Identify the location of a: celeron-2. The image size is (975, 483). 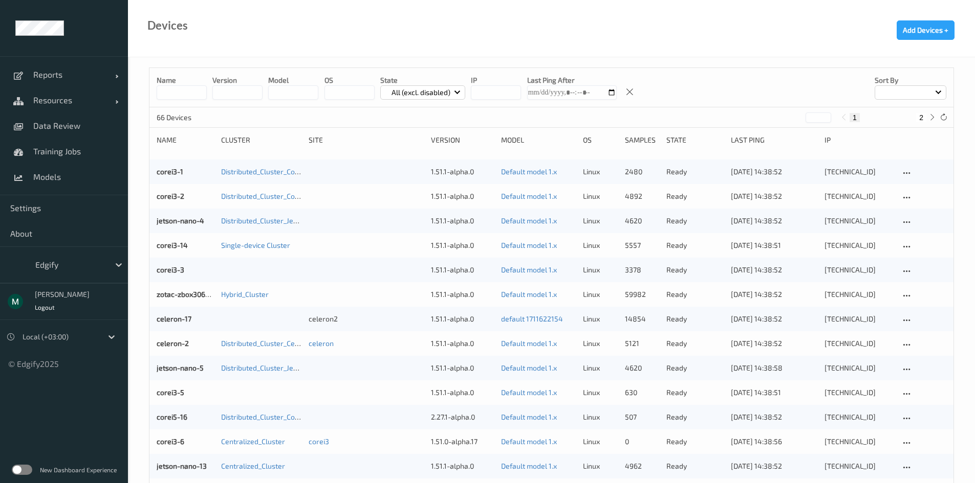
(172, 343).